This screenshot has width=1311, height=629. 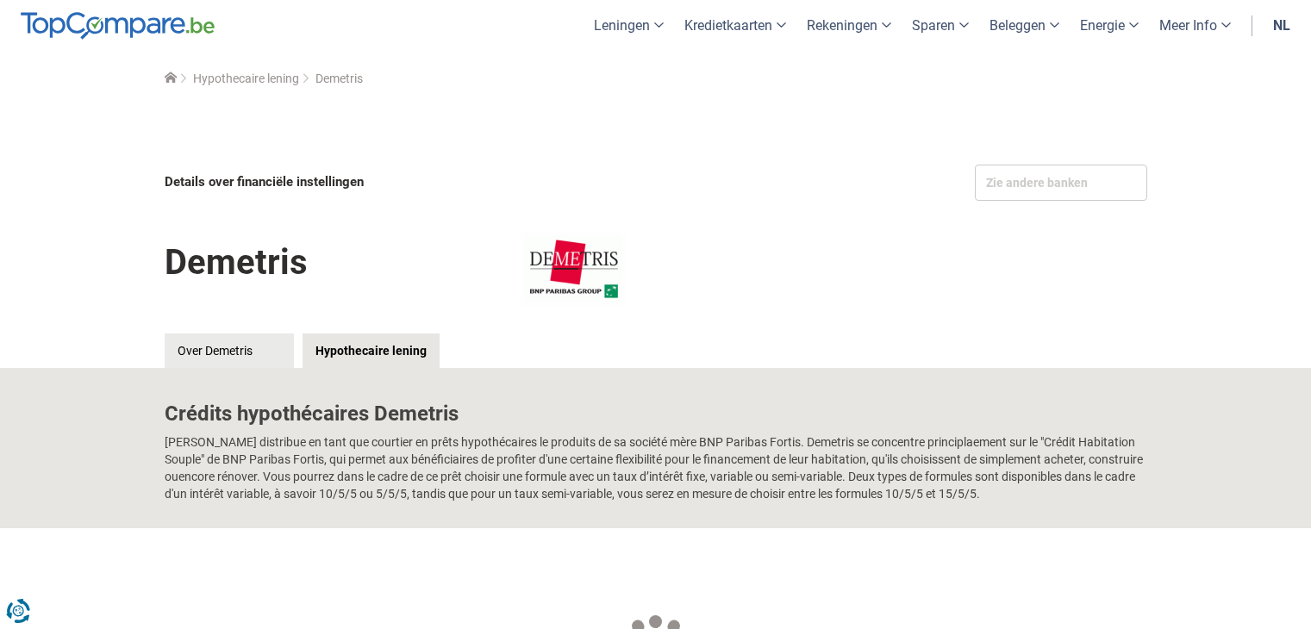 What do you see at coordinates (246, 78) in the screenshot?
I see `span: Hypothecaire lening` at bounding box center [246, 78].